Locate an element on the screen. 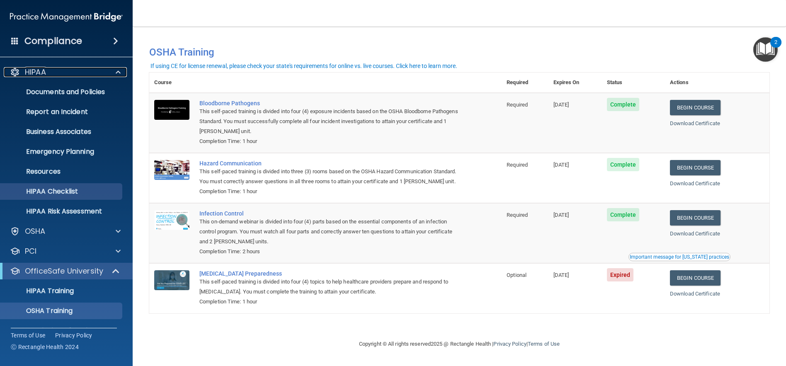 This screenshot has width=786, height=366. h4: Compliance is located at coordinates (53, 41).